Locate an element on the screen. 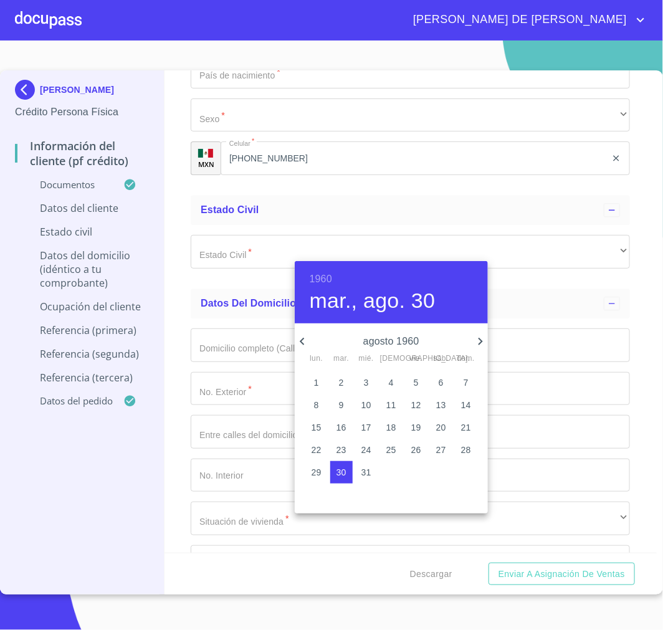 The height and width of the screenshot is (630, 663). p: 12 is located at coordinates (416, 405).